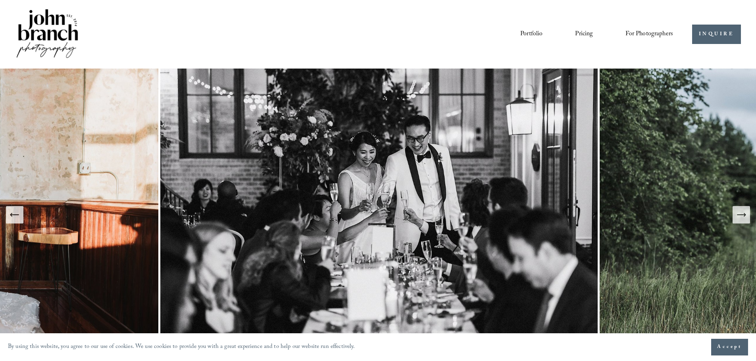 This screenshot has width=756, height=361. What do you see at coordinates (716, 34) in the screenshot?
I see `a: INQUIRE` at bounding box center [716, 34].